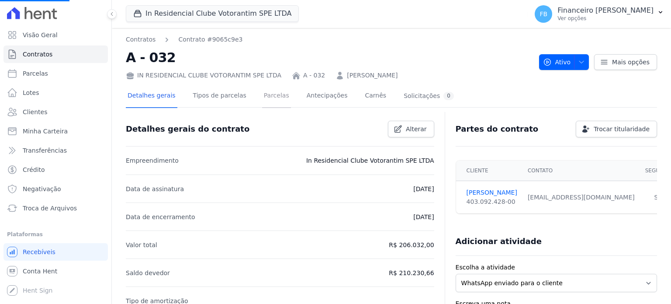 Image resolution: width=671 pixels, height=304 pixels. Describe the element at coordinates (31, 93) in the screenshot. I see `span: Lotes` at that location.